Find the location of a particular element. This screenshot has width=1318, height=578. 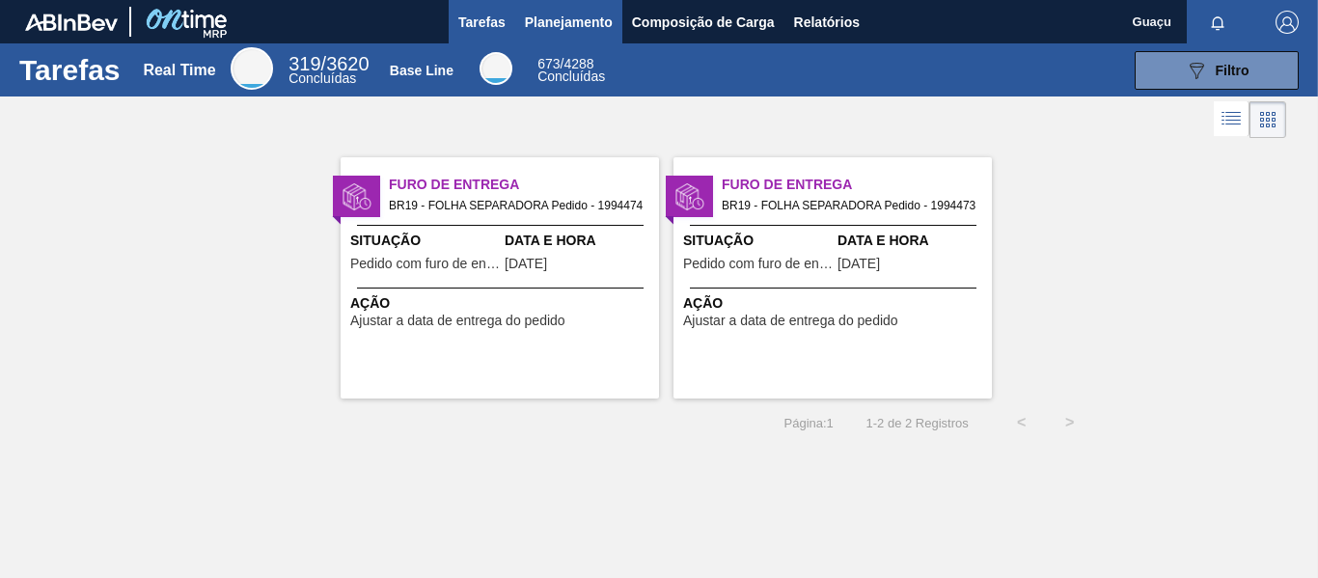

img: TNhmsLtSVTkK8tSr43FrP2fwEKptu5GPRR3wAAAABJRU5ErkJggg== is located at coordinates (71, 22).